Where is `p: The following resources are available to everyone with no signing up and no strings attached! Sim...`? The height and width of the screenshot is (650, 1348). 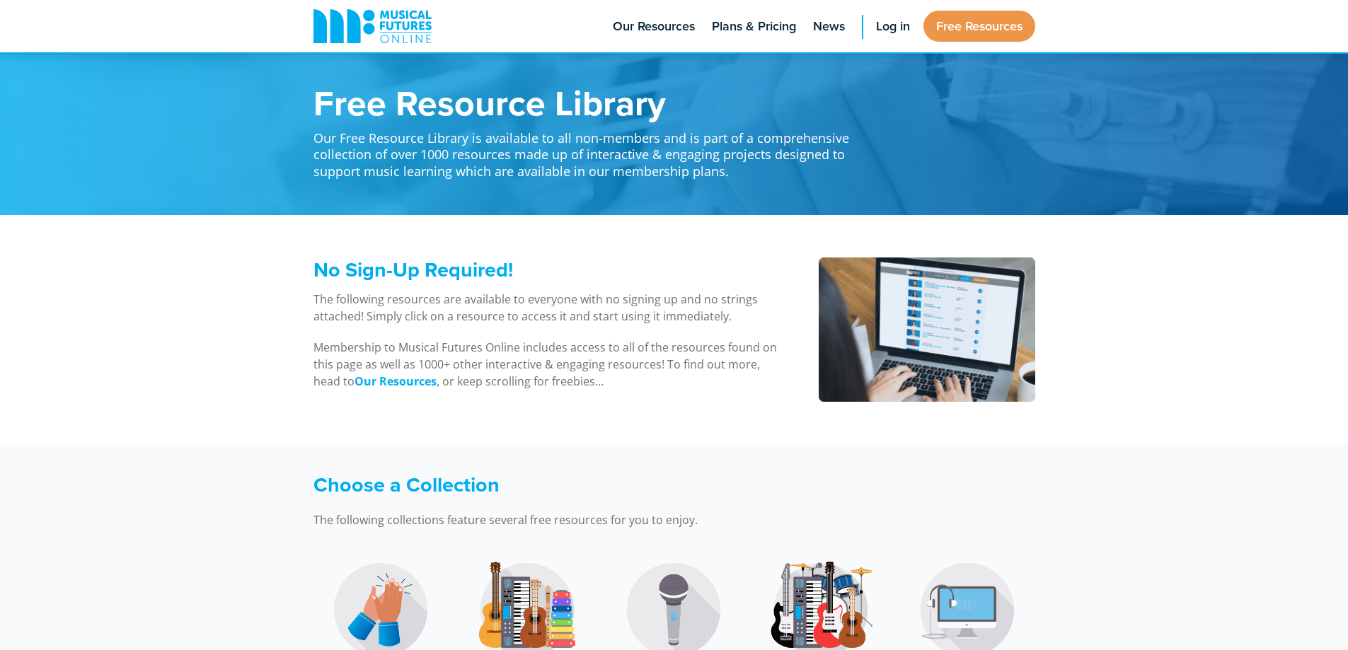
p: The following resources are available to everyone with no signing up and no strings attached! Sim... is located at coordinates (548, 308).